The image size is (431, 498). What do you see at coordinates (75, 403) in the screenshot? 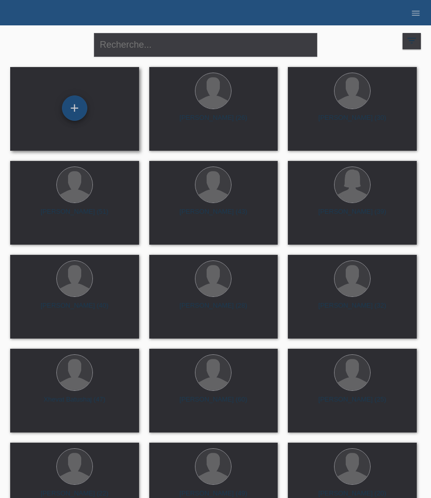
I see `div: Xhevat Batushaj (47)` at bounding box center [75, 403].